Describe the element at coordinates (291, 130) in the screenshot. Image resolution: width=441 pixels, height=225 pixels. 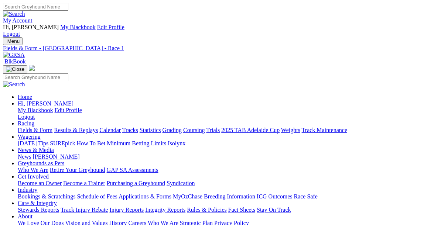
I see `a: Weights` at that location.